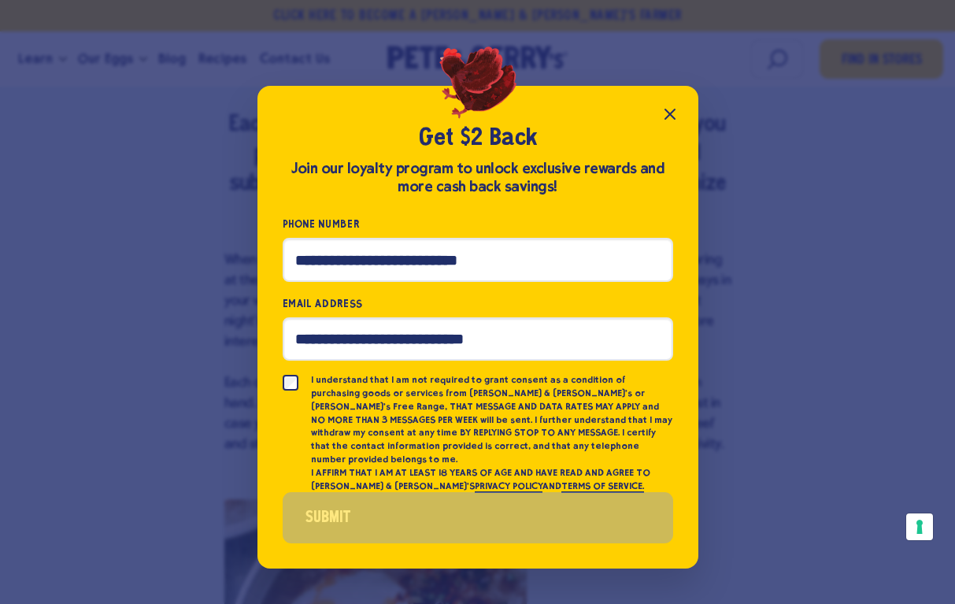  What do you see at coordinates (920, 527) in the screenshot?
I see `button: Your consent preferences for tracking technologies` at bounding box center [920, 527].